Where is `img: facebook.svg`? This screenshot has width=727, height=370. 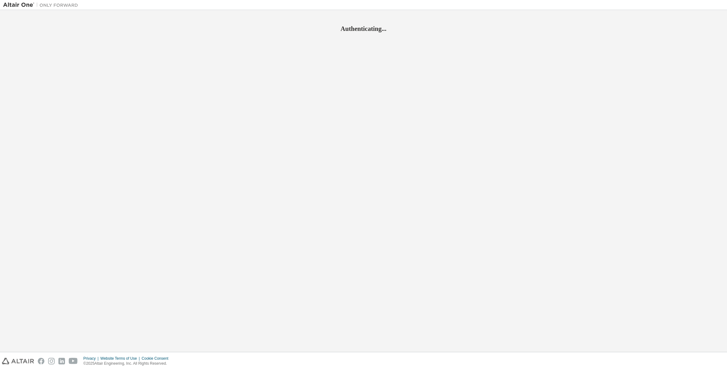
img: facebook.svg is located at coordinates (41, 361).